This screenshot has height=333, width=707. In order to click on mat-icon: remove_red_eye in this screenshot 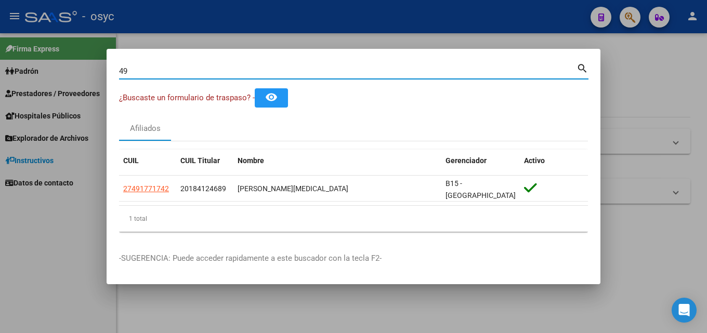, I will do `click(271, 97)`.